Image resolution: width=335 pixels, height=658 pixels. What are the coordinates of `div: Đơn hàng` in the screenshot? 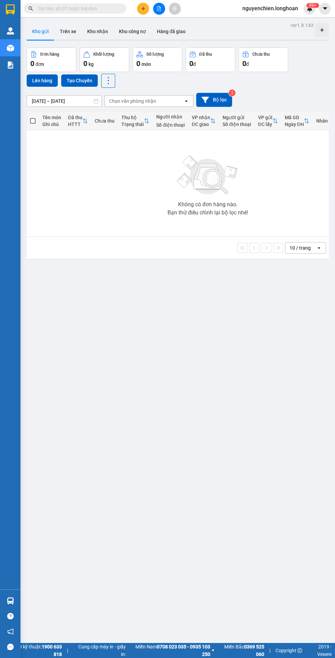 It's located at (49, 54).